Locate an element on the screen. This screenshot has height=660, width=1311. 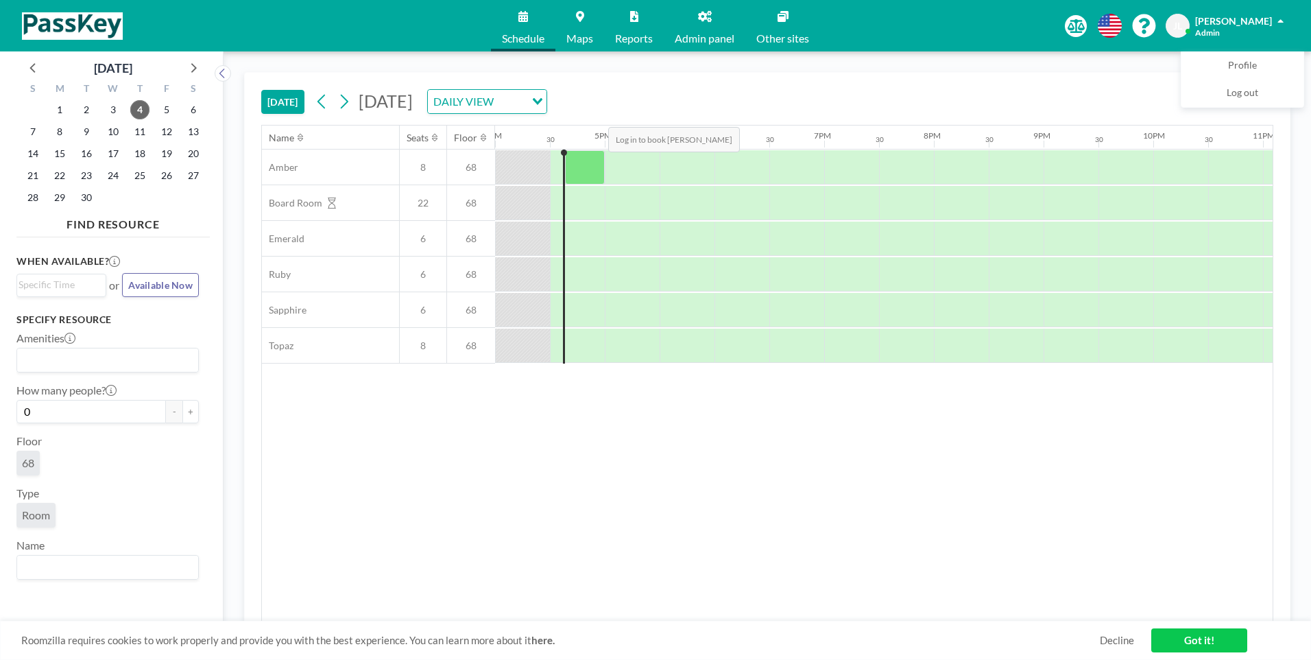
h3: Specify resource is located at coordinates (108, 320).